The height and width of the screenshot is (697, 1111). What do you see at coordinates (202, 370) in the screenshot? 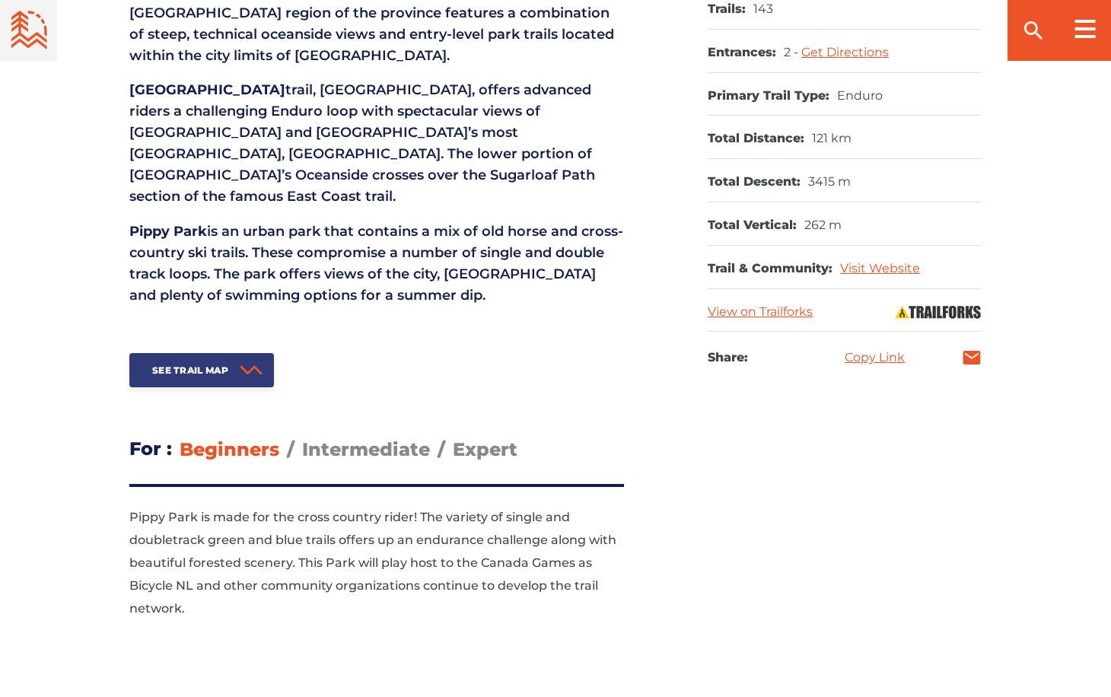
I see `a: See Trail Map` at bounding box center [202, 370].